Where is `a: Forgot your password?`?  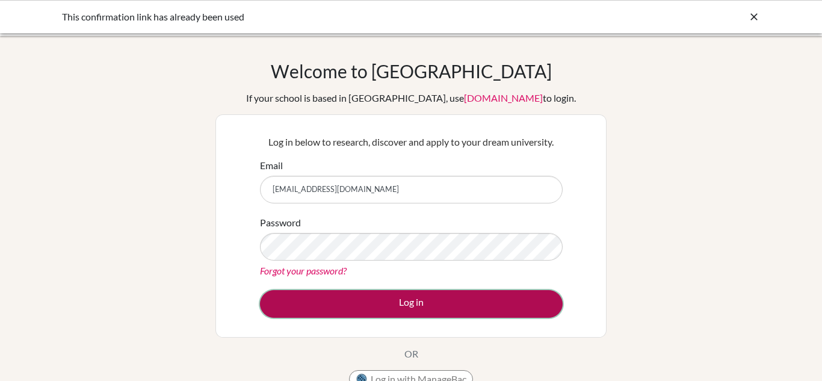 a: Forgot your password? is located at coordinates (303, 270).